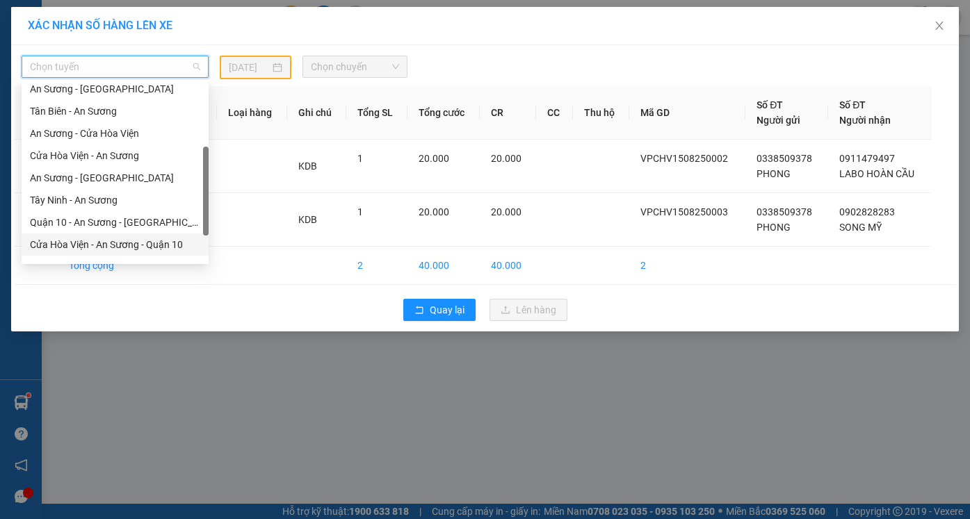  Describe the element at coordinates (419, 311) in the screenshot. I see `span: rollback` at that location.